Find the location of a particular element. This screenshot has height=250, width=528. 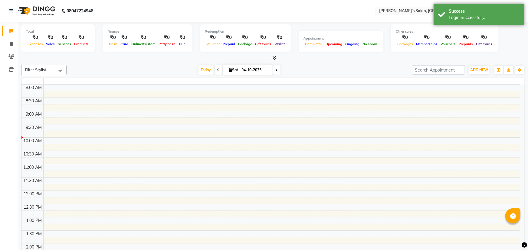

span: Ongoing is located at coordinates (352, 44).